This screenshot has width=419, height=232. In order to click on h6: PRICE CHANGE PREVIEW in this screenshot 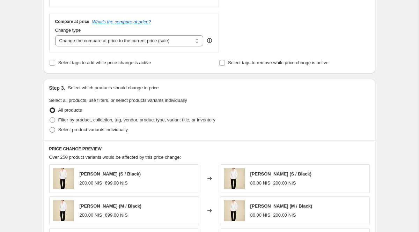, I will do `click(209, 149)`.